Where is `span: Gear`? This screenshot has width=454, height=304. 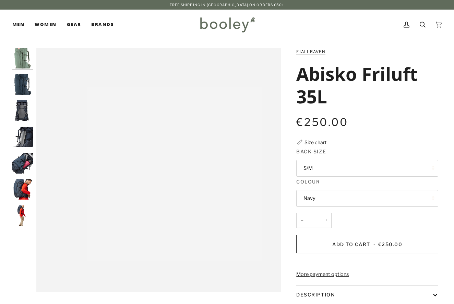 span: Gear is located at coordinates (74, 25).